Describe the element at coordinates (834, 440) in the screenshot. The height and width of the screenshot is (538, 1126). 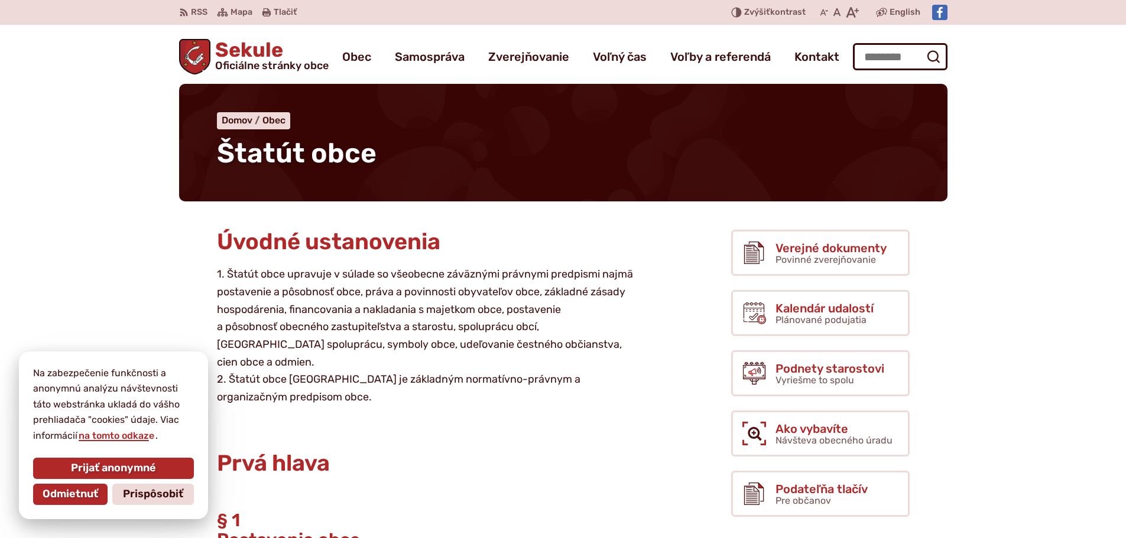
I see `span: Návšteva obecného úradu` at that location.